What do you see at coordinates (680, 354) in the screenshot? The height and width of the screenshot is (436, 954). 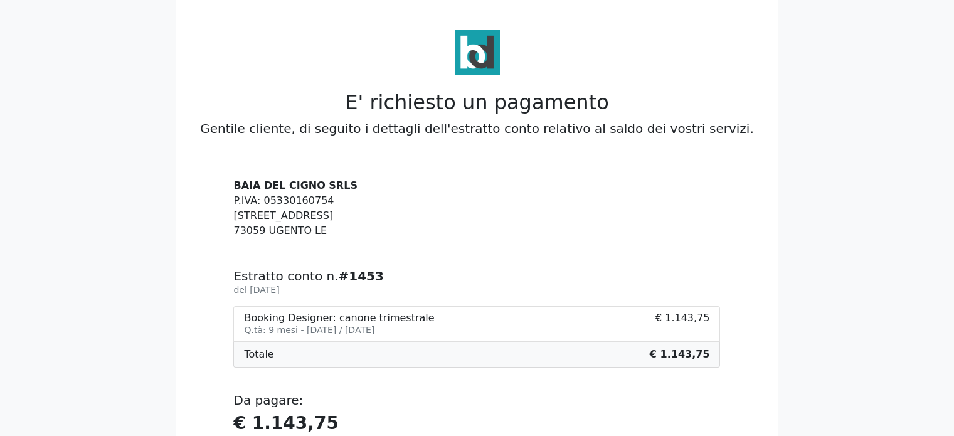 I see `b: € 1.143,75` at bounding box center [680, 354].